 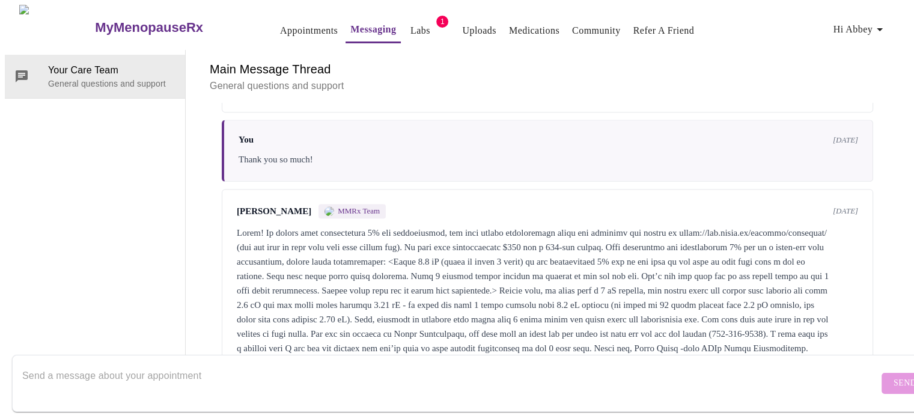 I want to click on a: Uploads, so click(x=479, y=31).